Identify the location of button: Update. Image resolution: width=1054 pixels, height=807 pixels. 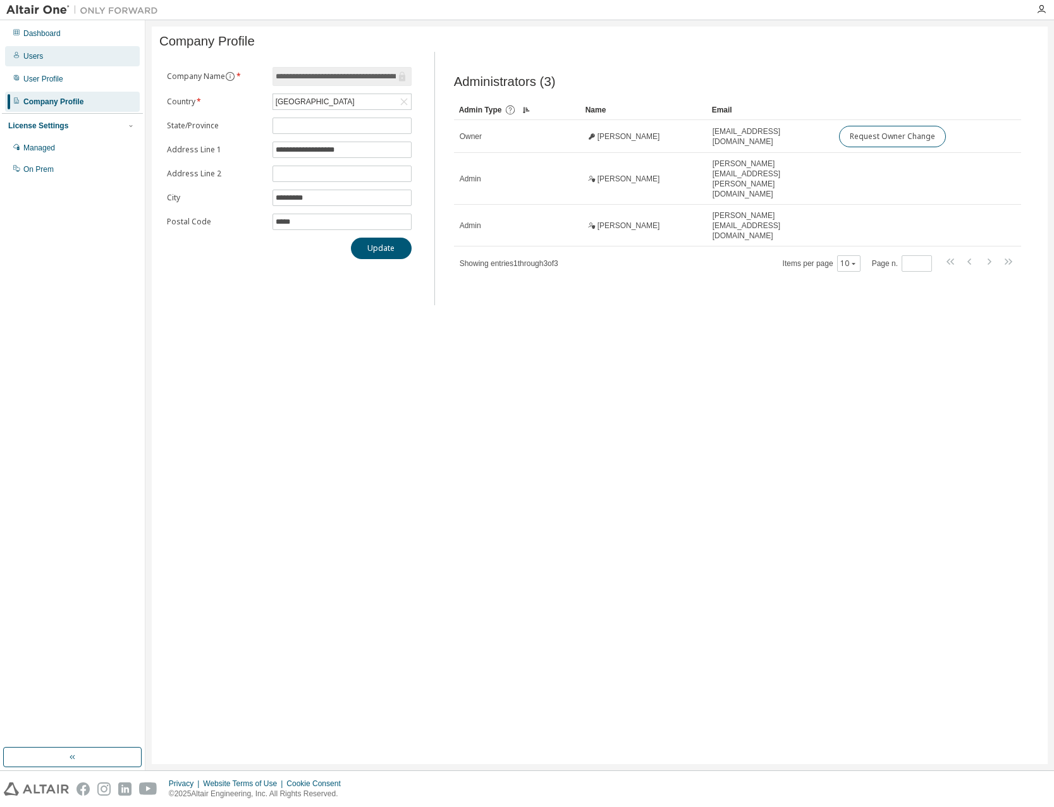
(381, 248).